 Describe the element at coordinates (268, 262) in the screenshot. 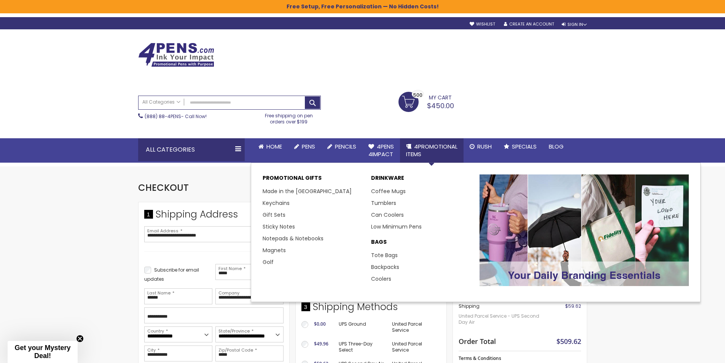

I see `a: Golf` at that location.